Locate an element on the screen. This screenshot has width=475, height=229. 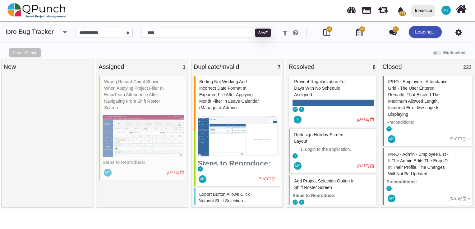
i: Board is located at coordinates (326, 32).